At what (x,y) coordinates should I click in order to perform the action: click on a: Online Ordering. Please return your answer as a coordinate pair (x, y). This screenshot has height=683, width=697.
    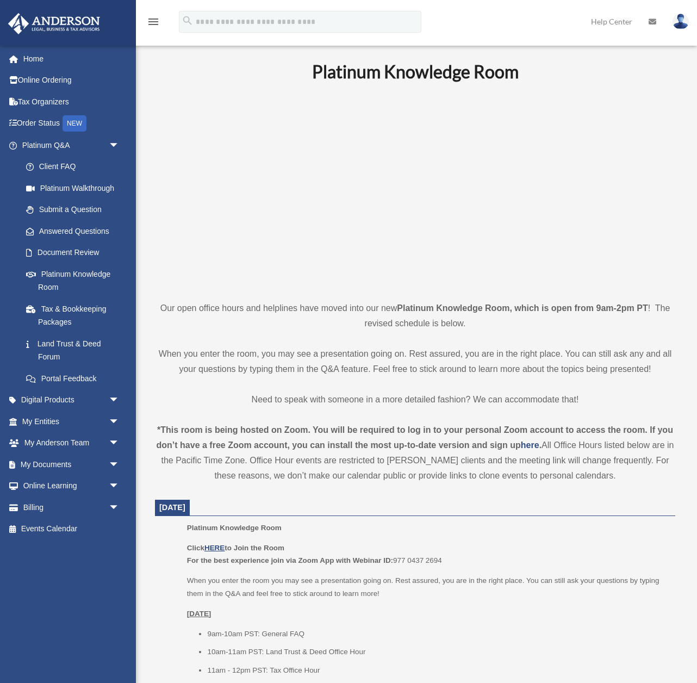
    Looking at the image, I should click on (72, 80).